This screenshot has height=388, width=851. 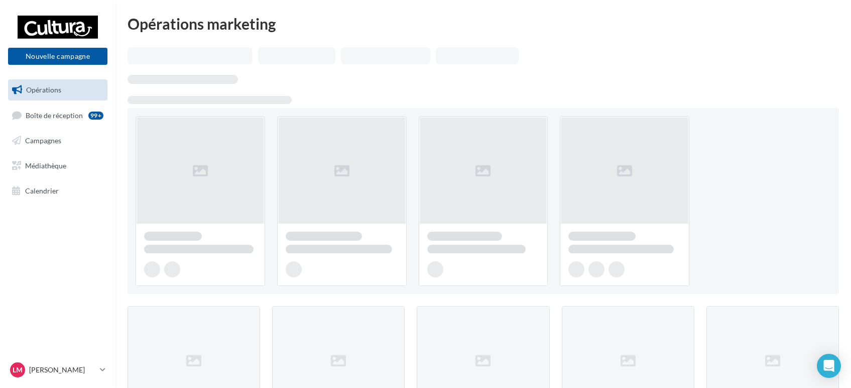 I want to click on a: Boîte de réception99+, so click(x=58, y=115).